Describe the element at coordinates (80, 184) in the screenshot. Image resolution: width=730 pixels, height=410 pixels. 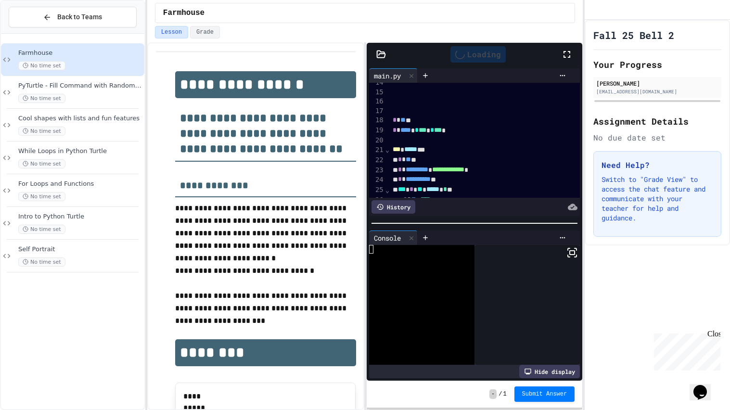
I see `span: For Loops and Functions` at that location.